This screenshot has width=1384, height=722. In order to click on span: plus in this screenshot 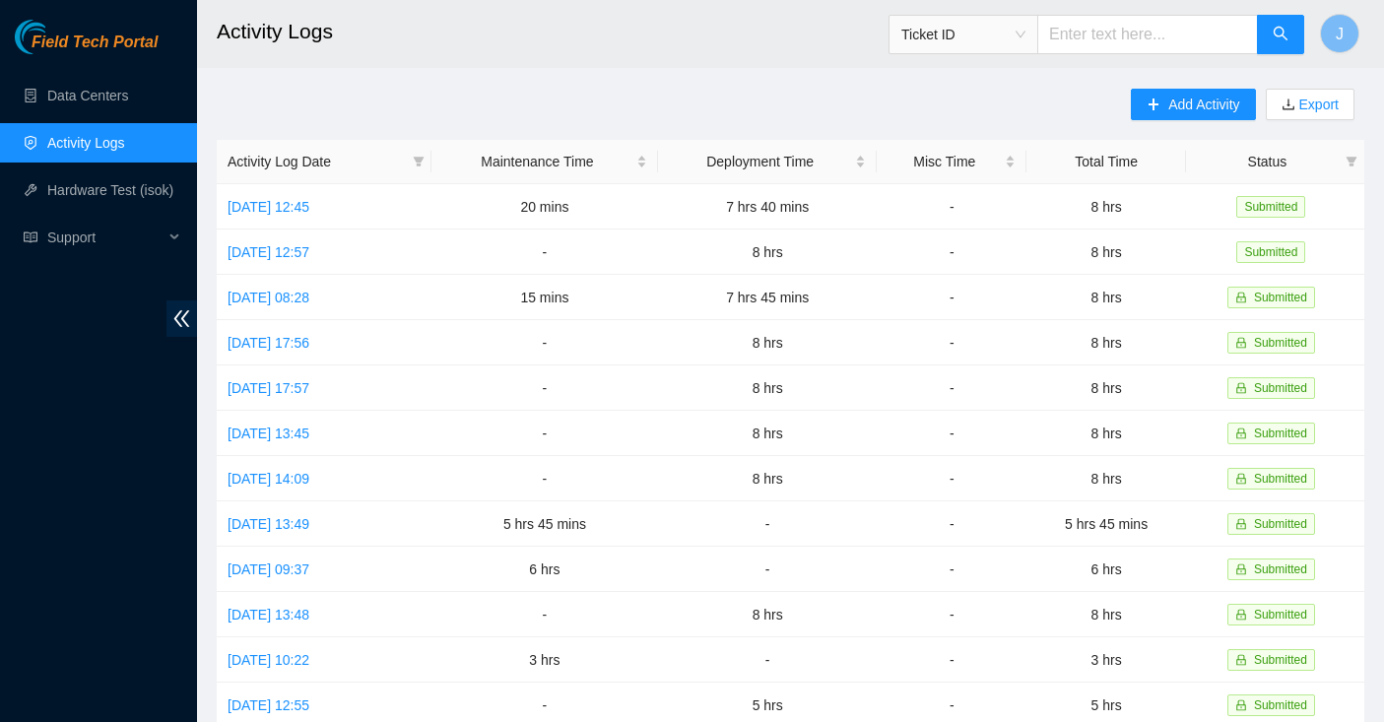, I will do `click(1153, 105)`.